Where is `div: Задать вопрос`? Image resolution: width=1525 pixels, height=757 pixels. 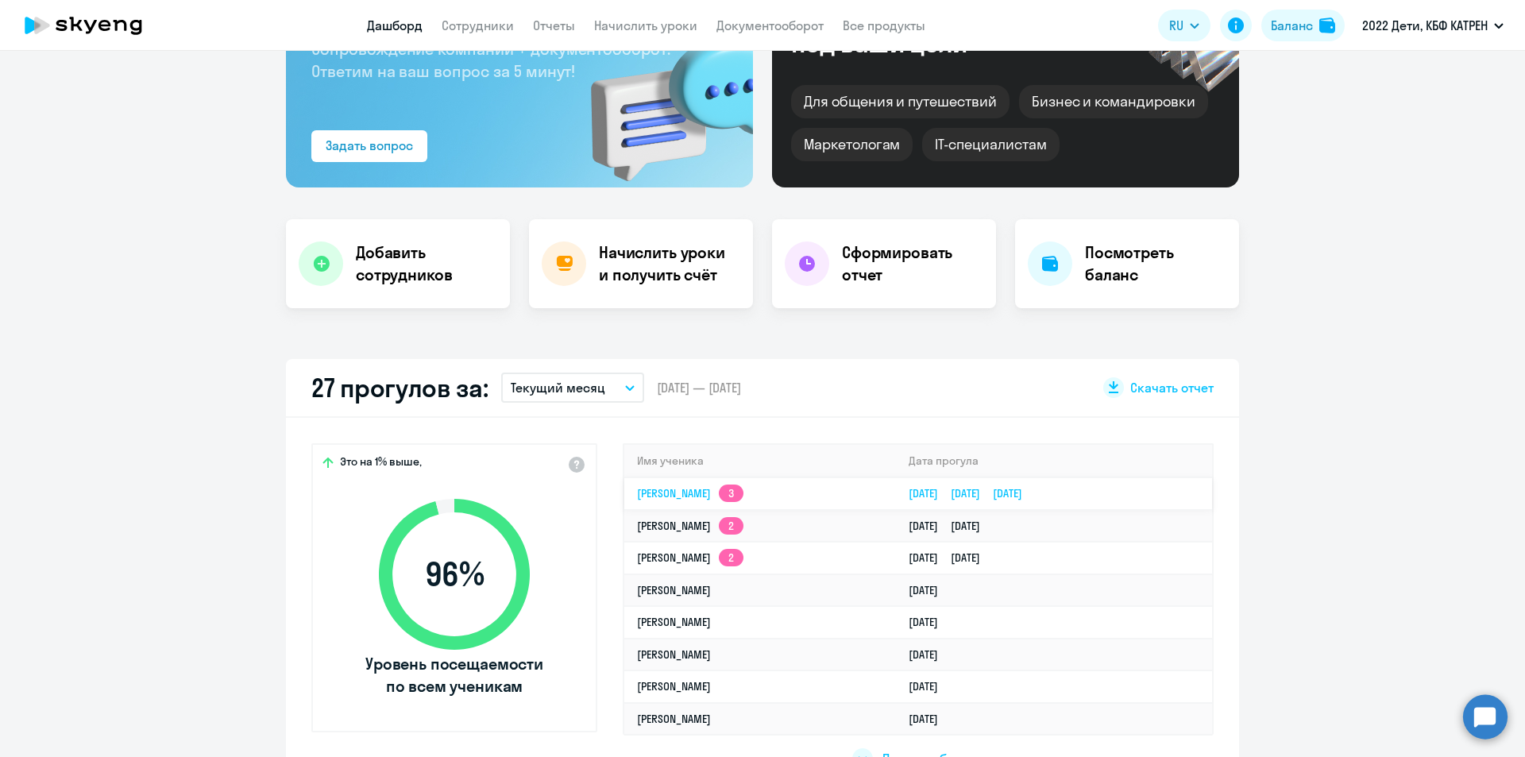 div: Задать вопрос is located at coordinates (369, 145).